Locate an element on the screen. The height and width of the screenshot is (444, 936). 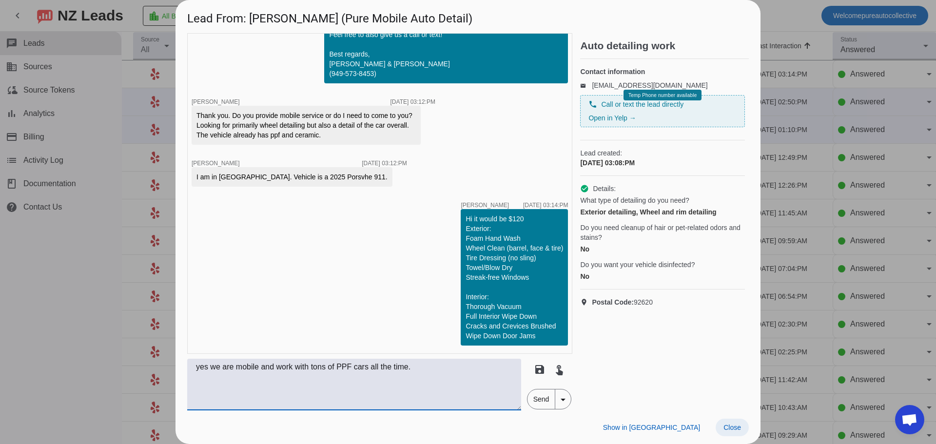
strong: Postal Code: is located at coordinates (612, 302).